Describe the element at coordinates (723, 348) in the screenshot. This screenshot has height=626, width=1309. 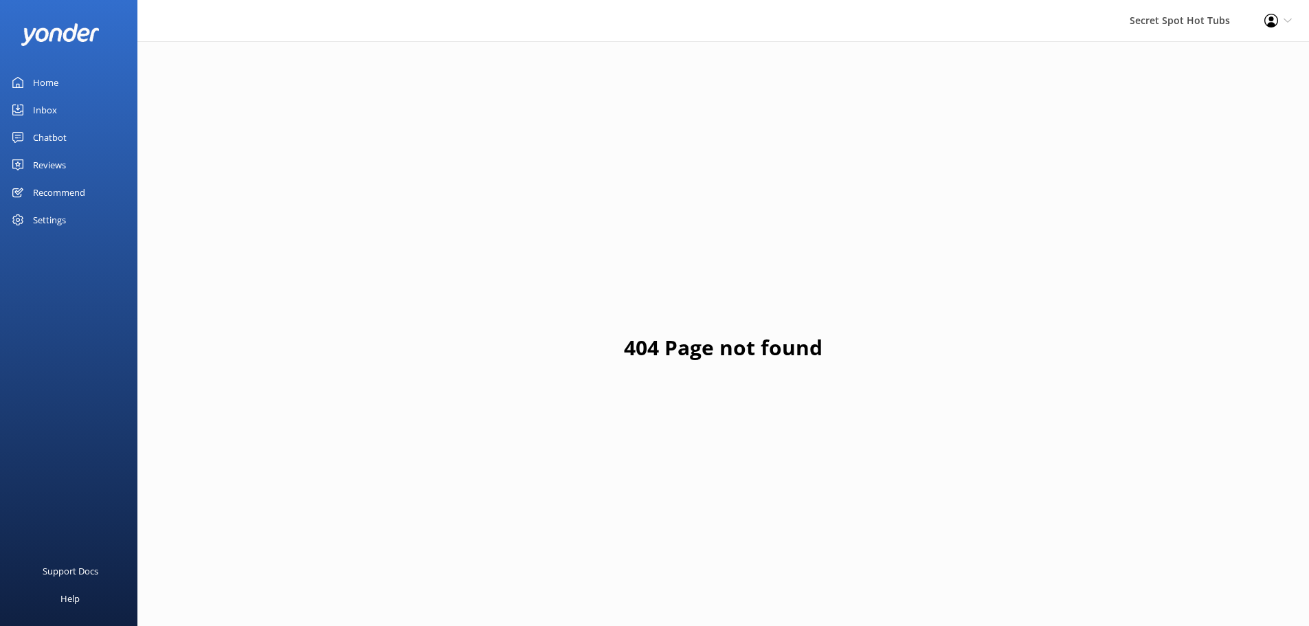
I see `h1: 404 Page not found` at that location.